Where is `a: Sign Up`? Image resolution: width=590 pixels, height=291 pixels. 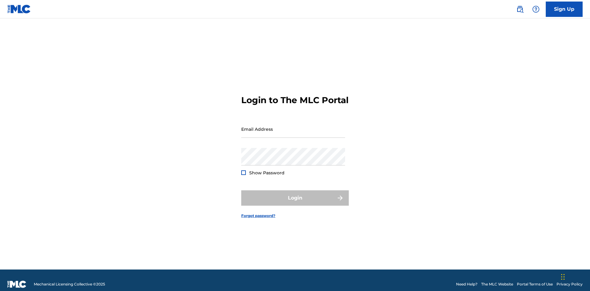
a: Sign Up is located at coordinates (564, 9).